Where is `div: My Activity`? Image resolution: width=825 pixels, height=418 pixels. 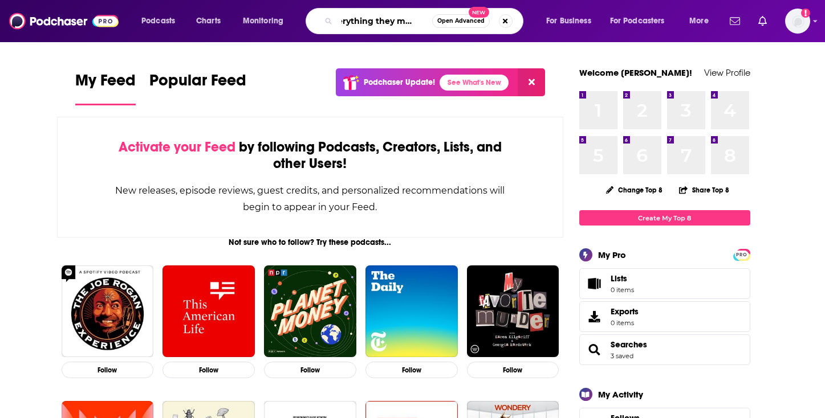
div: My Activity is located at coordinates (620, 394).